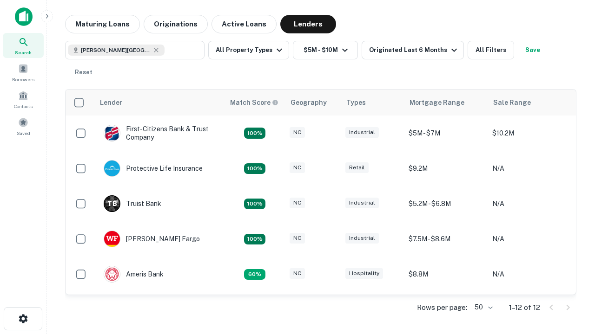 Image resolution: width=595 pixels, height=334 pixels. Describe the element at coordinates (529, 133) in the screenshot. I see `td: $10.2M` at that location.